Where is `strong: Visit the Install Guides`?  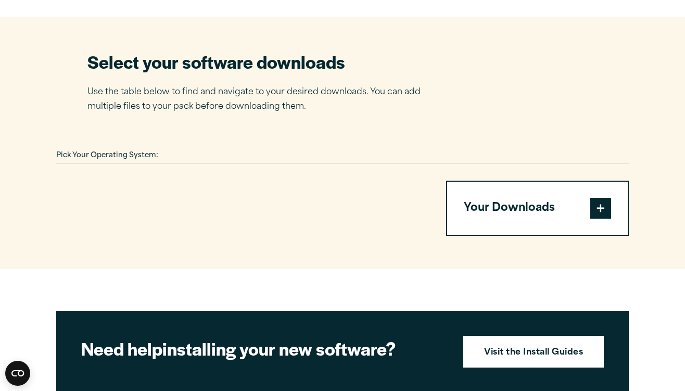
strong: Visit the Install Guides is located at coordinates (534, 353).